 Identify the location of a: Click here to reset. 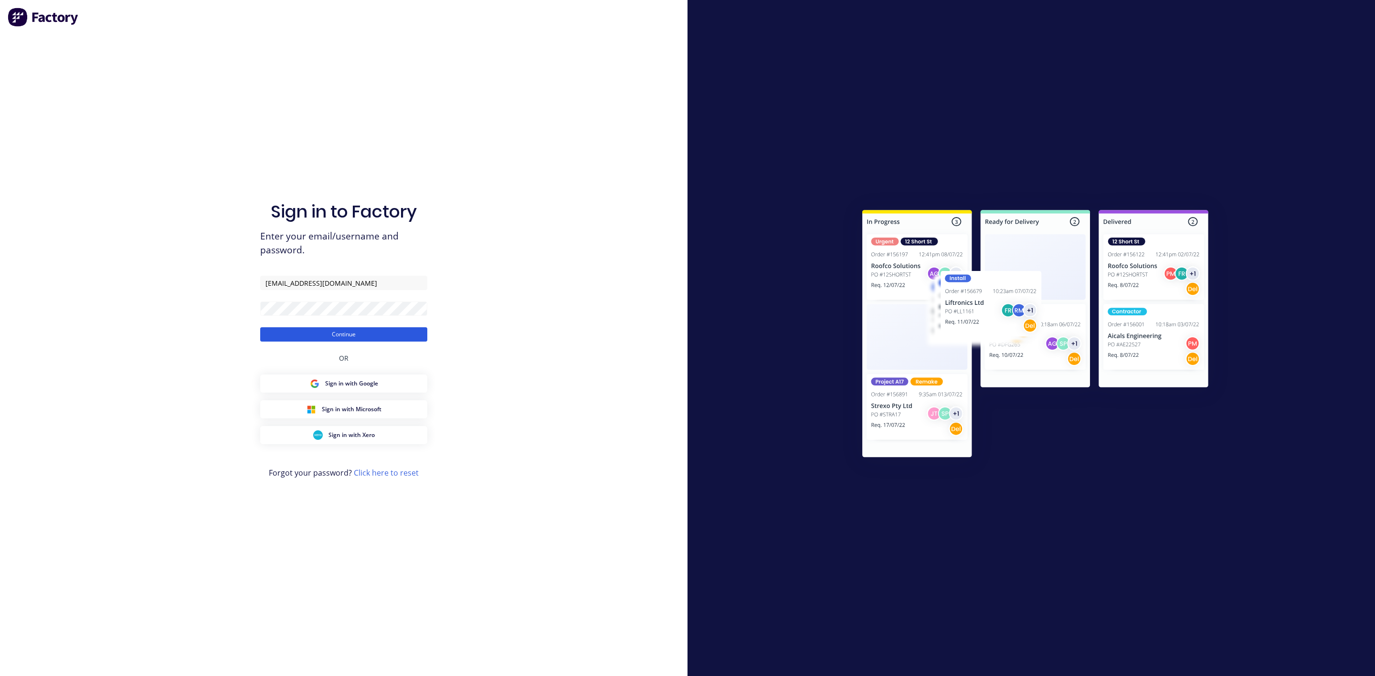
(386, 473).